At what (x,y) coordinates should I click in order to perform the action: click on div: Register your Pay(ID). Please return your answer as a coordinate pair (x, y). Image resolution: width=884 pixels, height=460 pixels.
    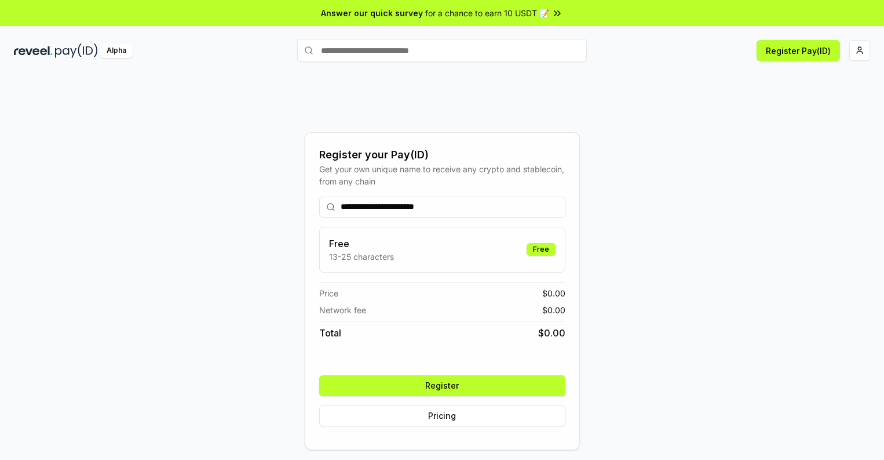
    Looking at the image, I should click on (442, 155).